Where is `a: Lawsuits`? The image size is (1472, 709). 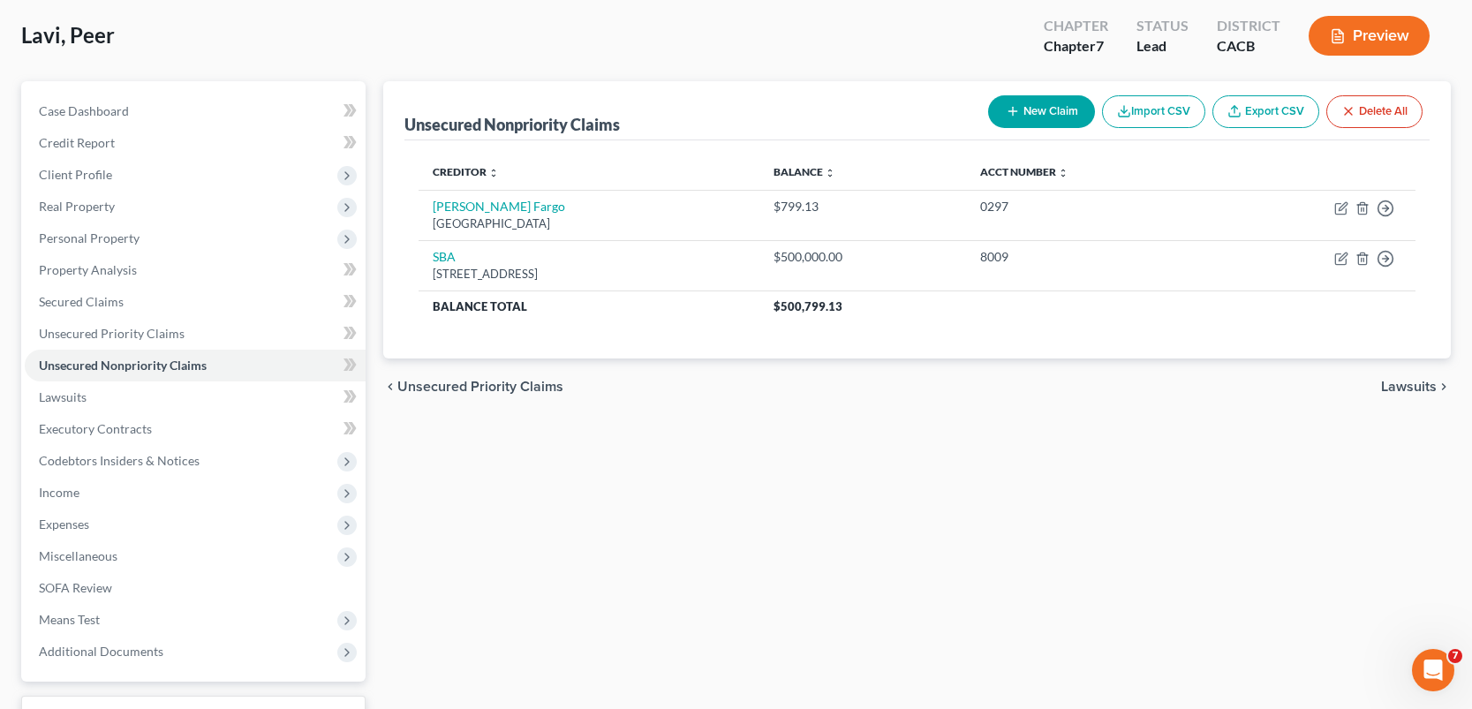
a: Lawsuits is located at coordinates (195, 397).